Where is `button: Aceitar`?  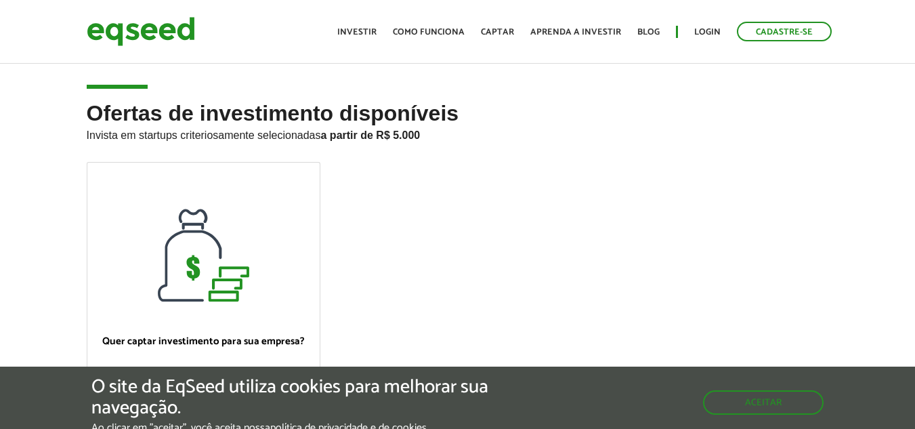
button: Aceitar is located at coordinates (763, 402).